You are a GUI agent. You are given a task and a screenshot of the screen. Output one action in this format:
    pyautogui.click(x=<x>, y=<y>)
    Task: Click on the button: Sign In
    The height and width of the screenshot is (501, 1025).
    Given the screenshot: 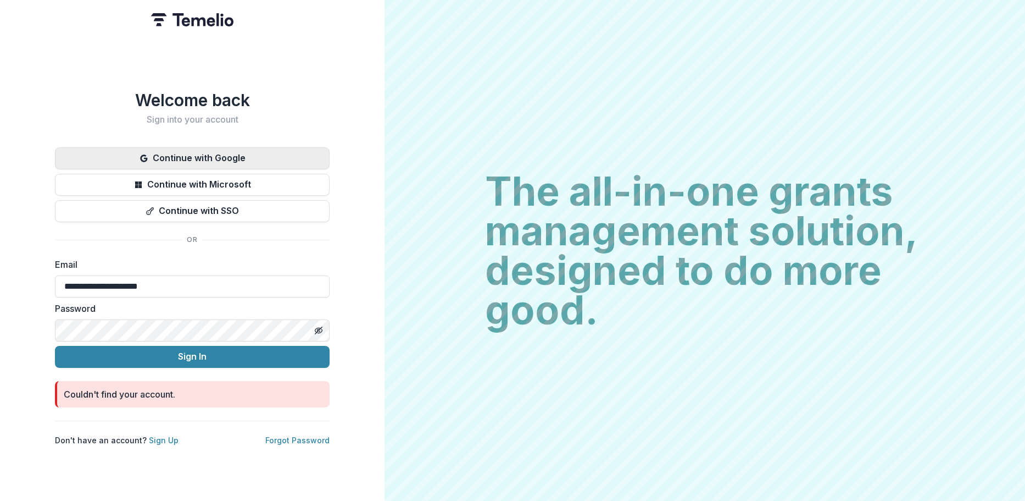 What is the action you would take?
    pyautogui.click(x=192, y=357)
    